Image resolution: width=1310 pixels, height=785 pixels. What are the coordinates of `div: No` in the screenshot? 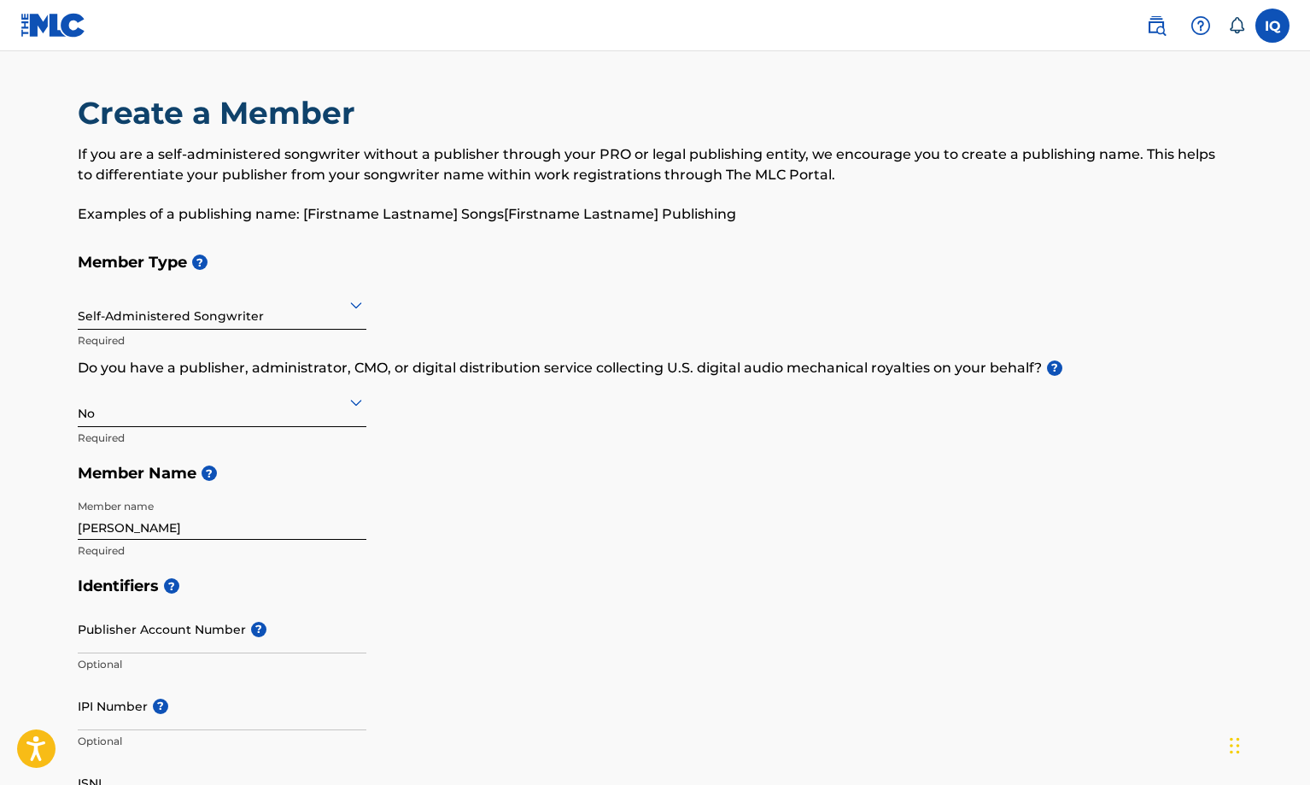 It's located at (222, 401).